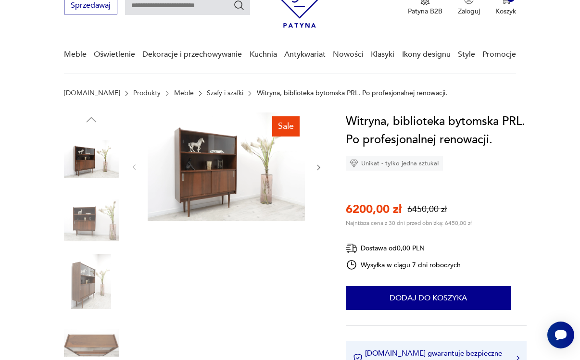 The height and width of the screenshot is (360, 580). What do you see at coordinates (428, 298) in the screenshot?
I see `button: Dodaj do koszyka` at bounding box center [428, 298].